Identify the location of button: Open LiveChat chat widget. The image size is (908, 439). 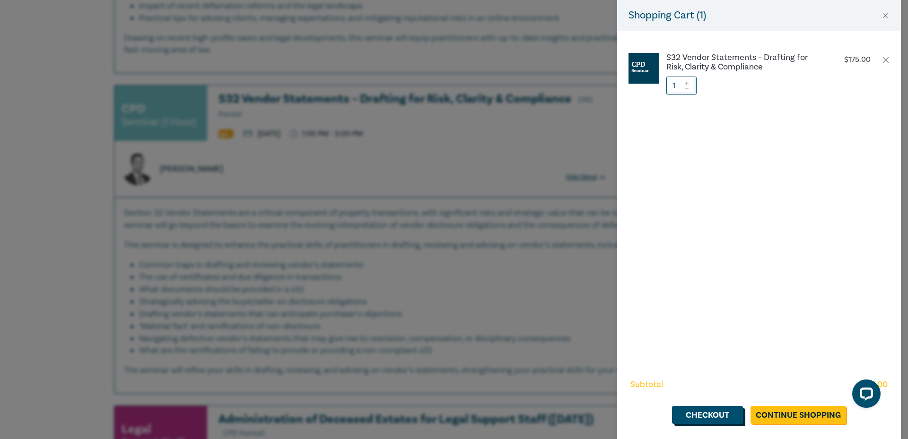
(22, 18).